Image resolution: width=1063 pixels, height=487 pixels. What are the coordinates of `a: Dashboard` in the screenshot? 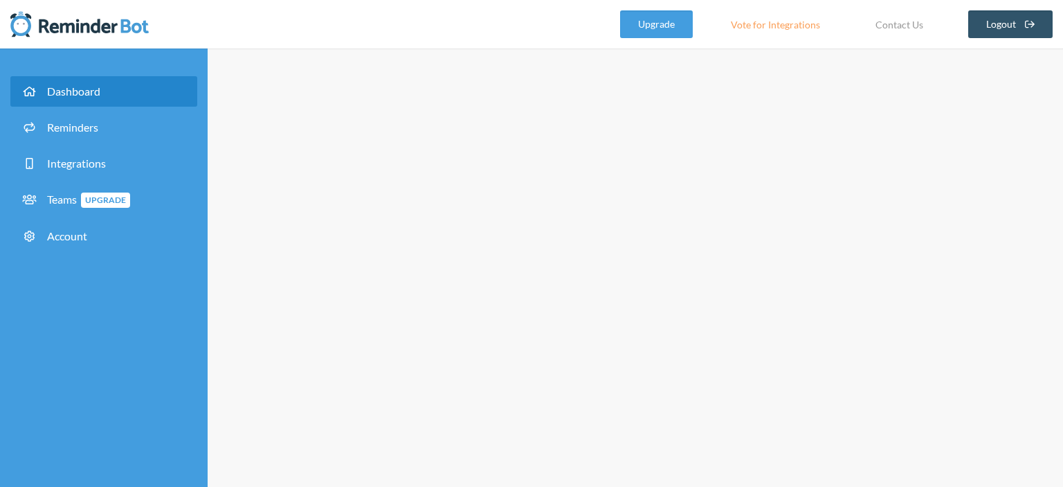 It's located at (104, 91).